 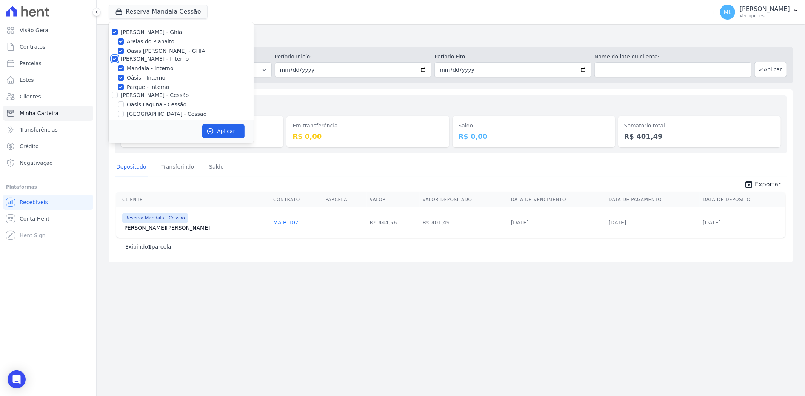 What do you see at coordinates (762, 185) in the screenshot?
I see `a: unarchive Exportar` at bounding box center [762, 185].